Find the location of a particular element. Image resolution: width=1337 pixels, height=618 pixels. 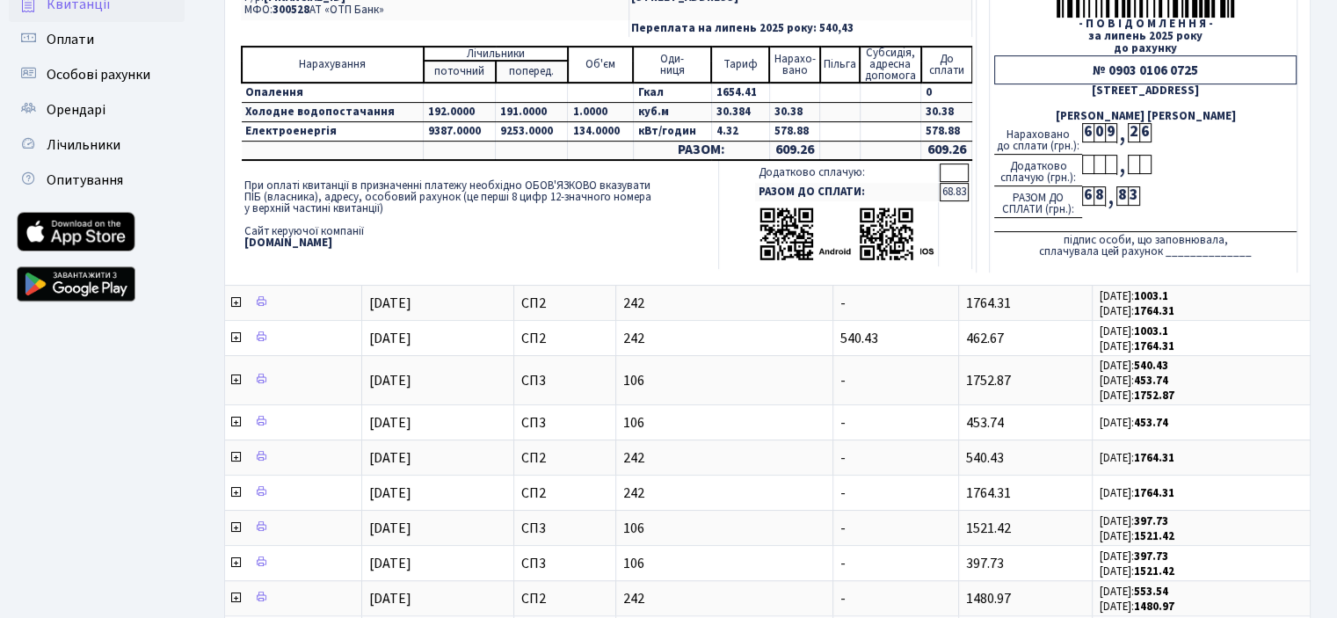

td: При оплаті квитанції в призначенні платежу необхідно ОБОВ'ЯЗКОВО вказувати ПІБ (власника), адресу... is located at coordinates (479, 214).